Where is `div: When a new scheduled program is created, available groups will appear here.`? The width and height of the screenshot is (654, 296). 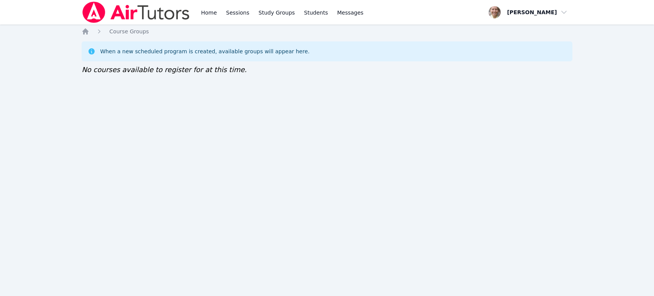 div: When a new scheduled program is created, available groups will appear here. is located at coordinates (204, 51).